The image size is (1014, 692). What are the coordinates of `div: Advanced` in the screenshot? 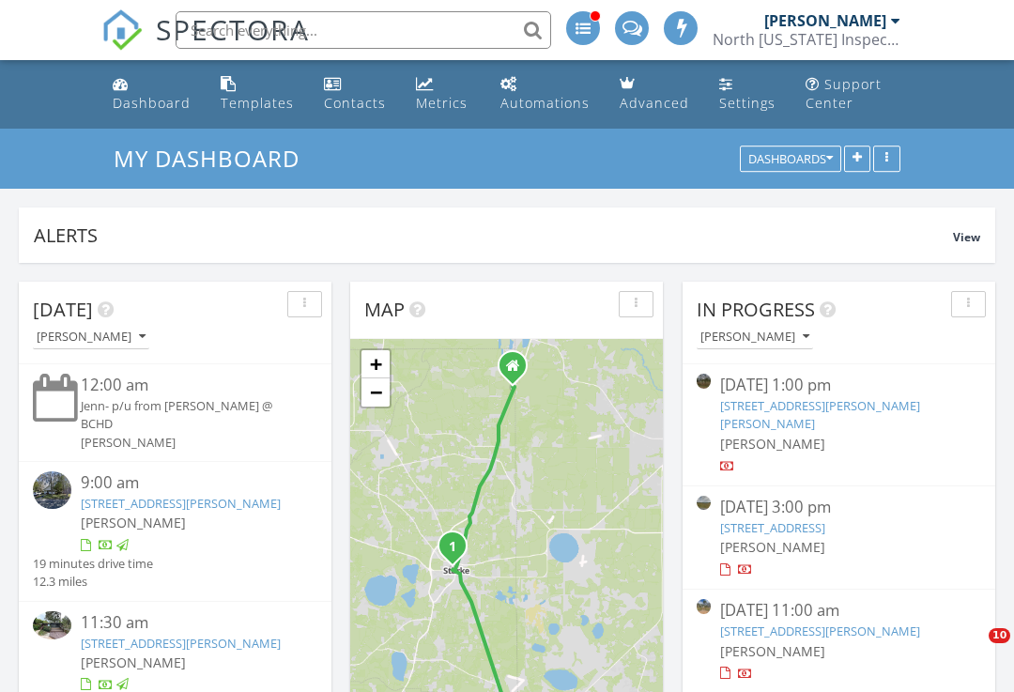 It's located at (655, 102).